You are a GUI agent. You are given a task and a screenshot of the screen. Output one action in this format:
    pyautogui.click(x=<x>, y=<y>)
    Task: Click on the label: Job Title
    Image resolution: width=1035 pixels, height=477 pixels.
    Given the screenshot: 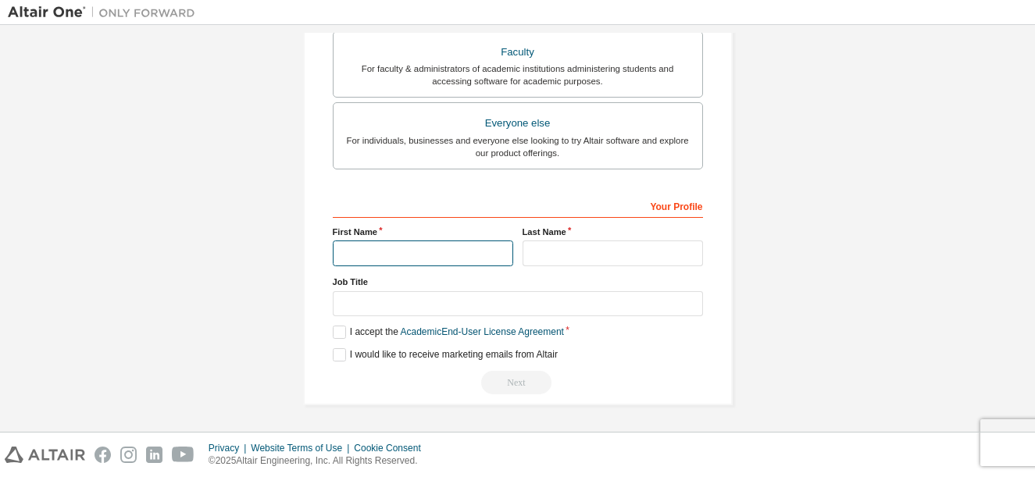 What is the action you would take?
    pyautogui.click(x=518, y=282)
    